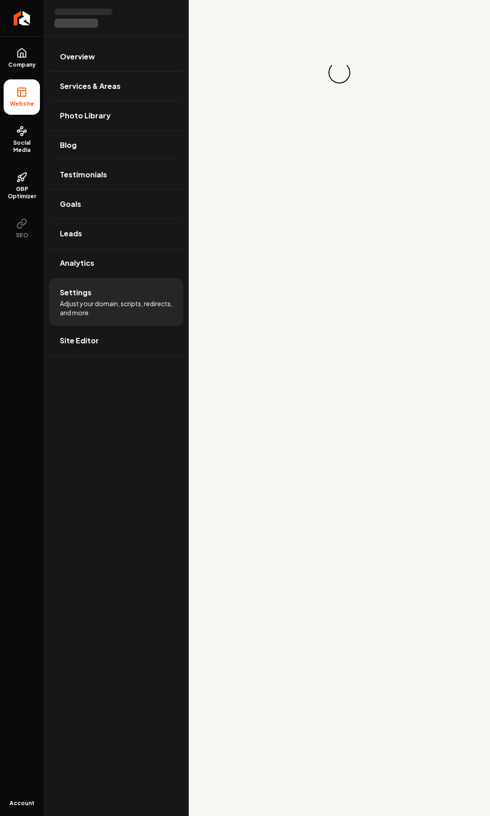 The width and height of the screenshot is (490, 816). Describe the element at coordinates (22, 229) in the screenshot. I see `button: SEO` at that location.